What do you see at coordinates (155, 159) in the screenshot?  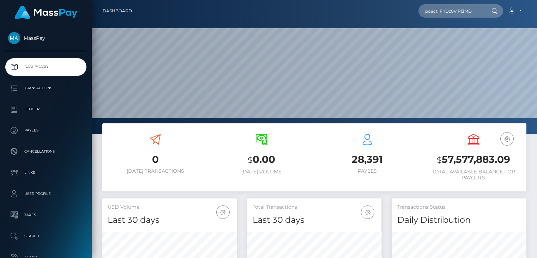 I see `h3: 0` at bounding box center [155, 159].